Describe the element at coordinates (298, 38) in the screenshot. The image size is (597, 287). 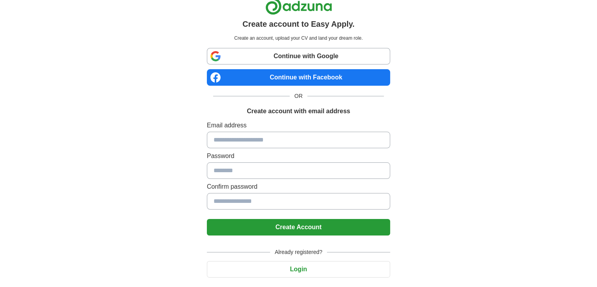
I see `p: Create an account, upload your CV and land your dream role.` at that location.